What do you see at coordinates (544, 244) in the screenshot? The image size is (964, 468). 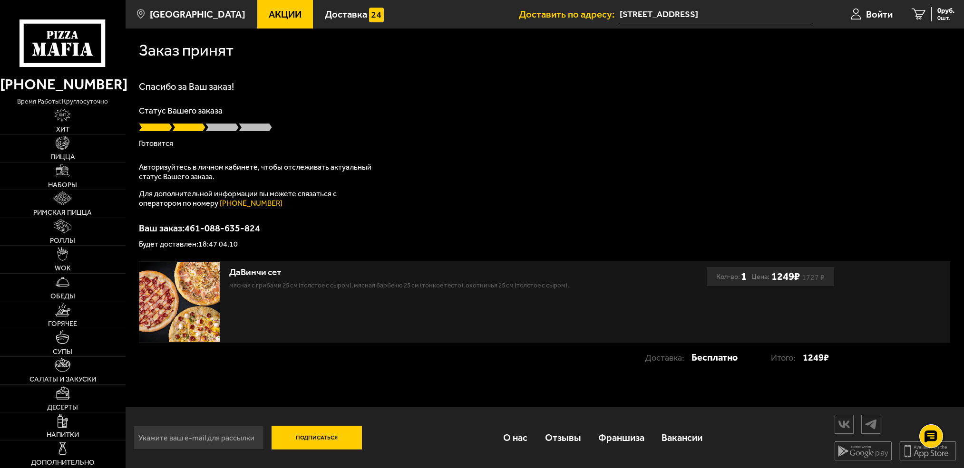 I see `p: Будет доставлен: 18:47 04.10` at bounding box center [544, 244].